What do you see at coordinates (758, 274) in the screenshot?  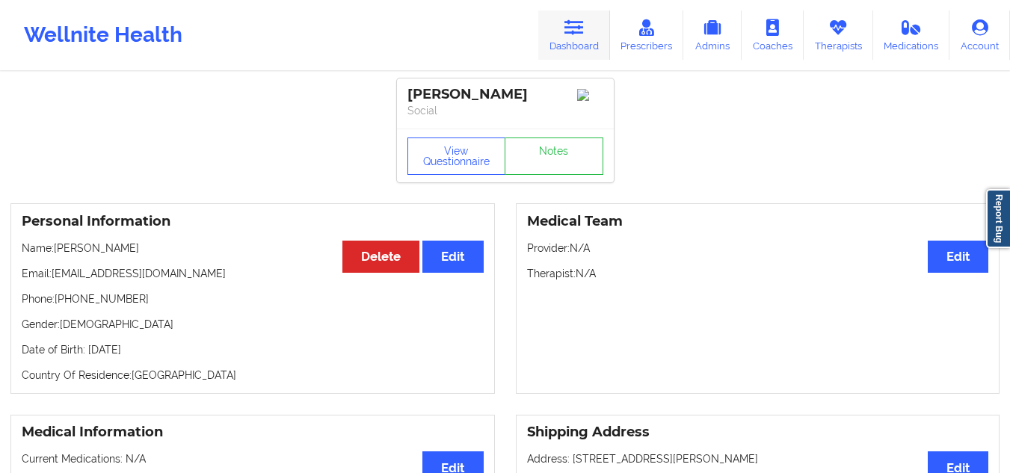 I see `p: Therapist: N/A` at bounding box center [758, 274].